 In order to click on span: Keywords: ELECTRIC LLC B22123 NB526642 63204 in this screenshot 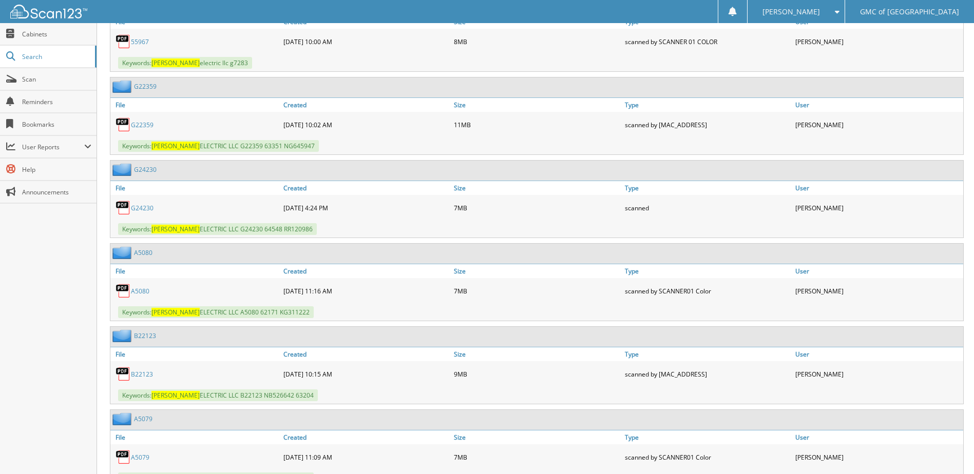, I will do `click(218, 395)`.